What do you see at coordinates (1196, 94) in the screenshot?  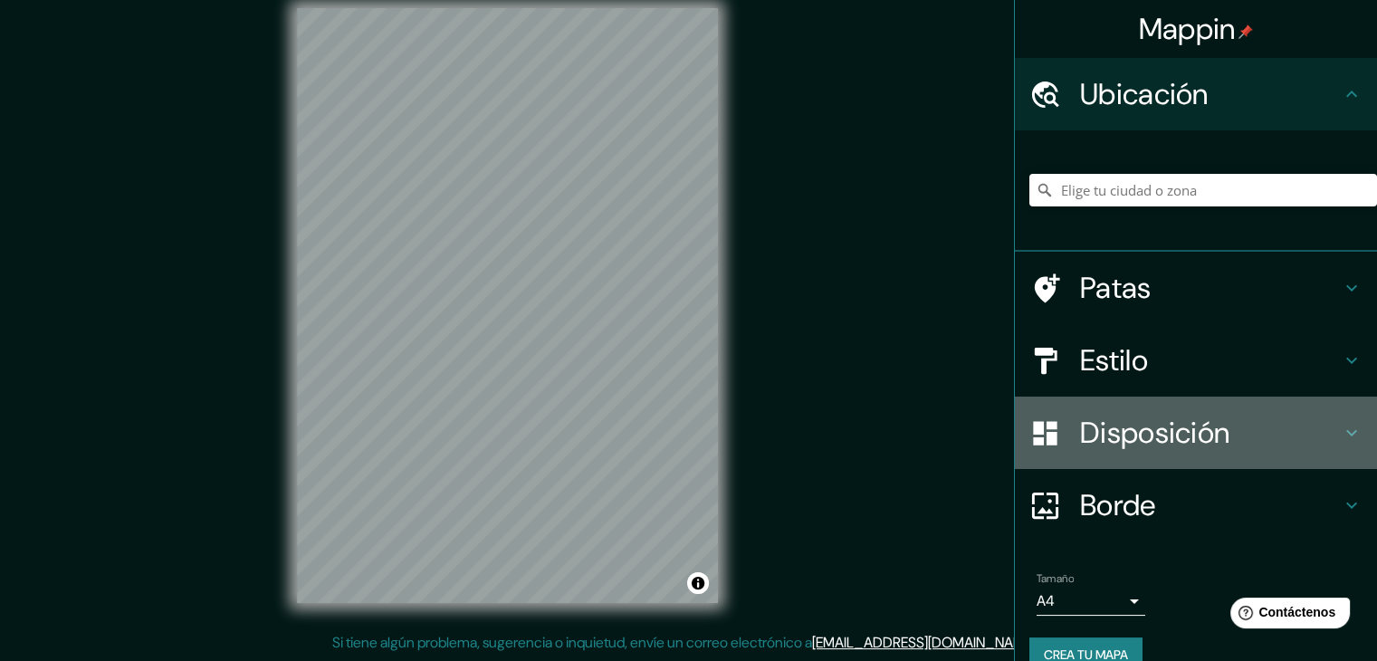 I see `div: Ubicación` at bounding box center [1196, 94].